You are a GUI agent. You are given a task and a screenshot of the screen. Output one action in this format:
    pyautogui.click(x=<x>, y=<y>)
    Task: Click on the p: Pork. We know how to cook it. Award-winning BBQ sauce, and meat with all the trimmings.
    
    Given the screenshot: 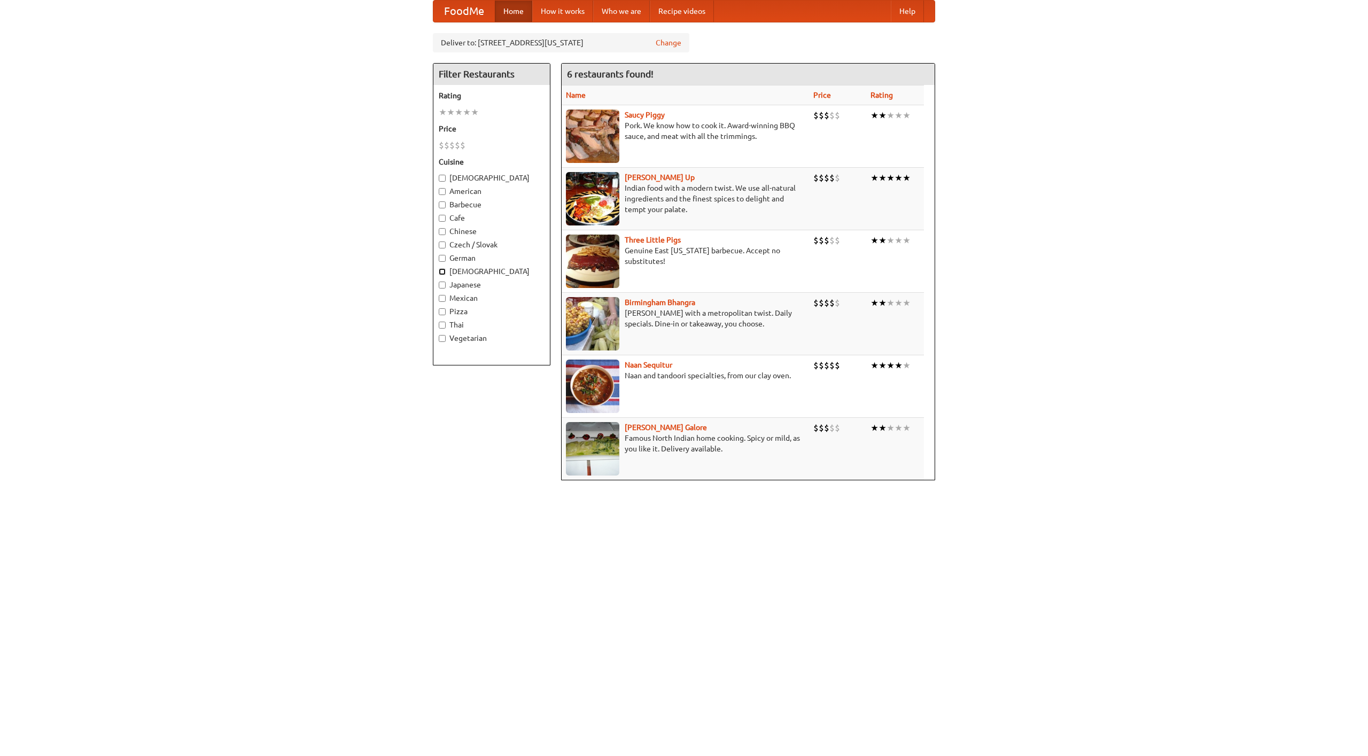 What is the action you would take?
    pyautogui.click(x=685, y=131)
    